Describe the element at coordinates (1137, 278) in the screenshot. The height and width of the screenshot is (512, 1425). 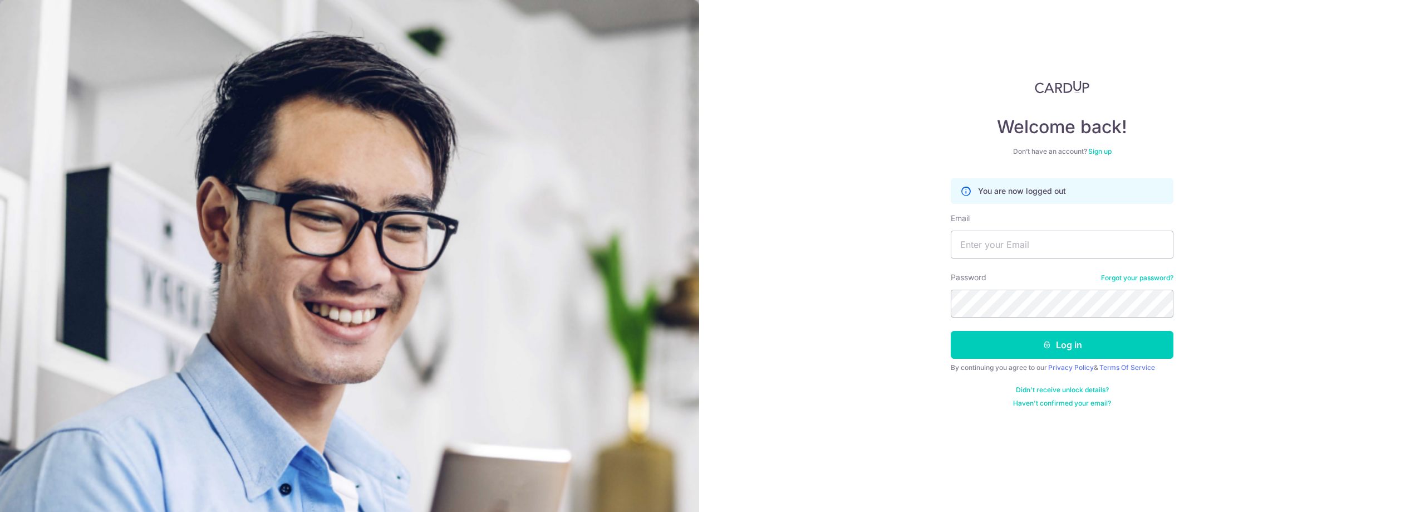
I see `a: Forgot your password?` at that location.